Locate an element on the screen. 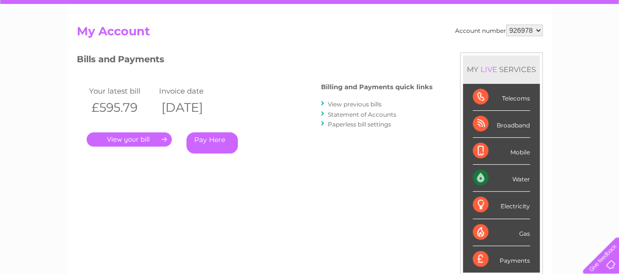  a: Contact is located at coordinates (566, 45).